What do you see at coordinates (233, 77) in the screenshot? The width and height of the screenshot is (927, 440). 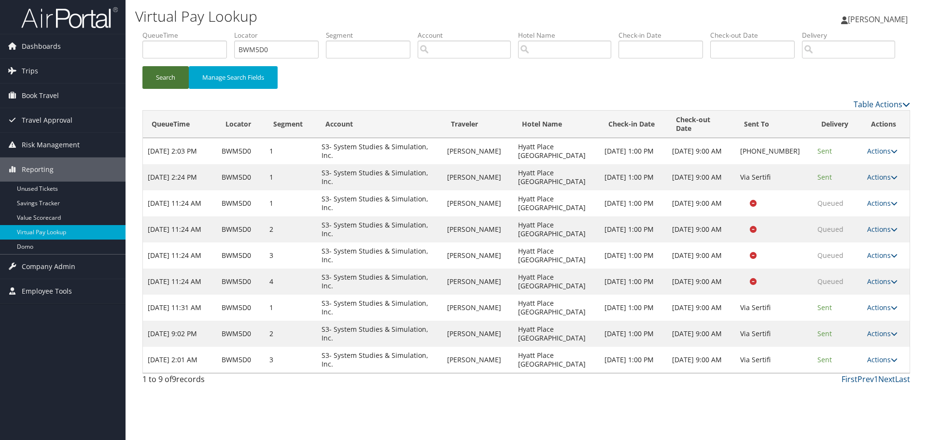 I see `button: Manage Search Fields` at bounding box center [233, 77].